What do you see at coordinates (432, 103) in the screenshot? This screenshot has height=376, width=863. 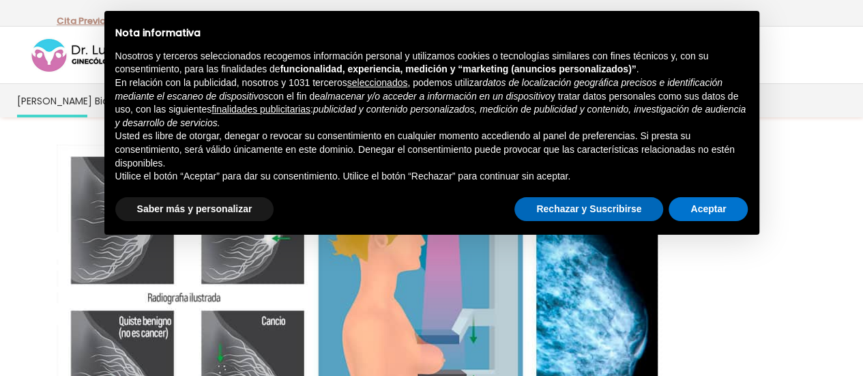 I see `p: En relación con la publicidad, nosotros y 1031 terceros , podemos utilizar con el fin de y tratar...` at bounding box center [432, 103].